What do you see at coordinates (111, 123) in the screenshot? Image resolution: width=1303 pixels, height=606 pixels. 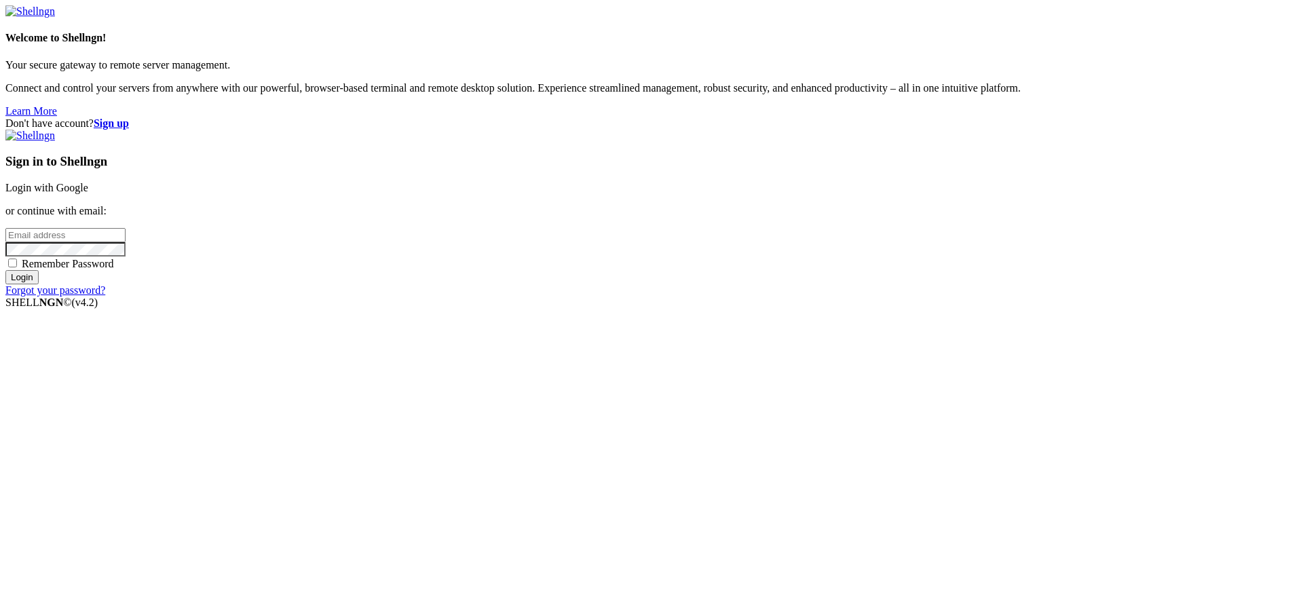 I see `strong: Sign up` at bounding box center [111, 123].